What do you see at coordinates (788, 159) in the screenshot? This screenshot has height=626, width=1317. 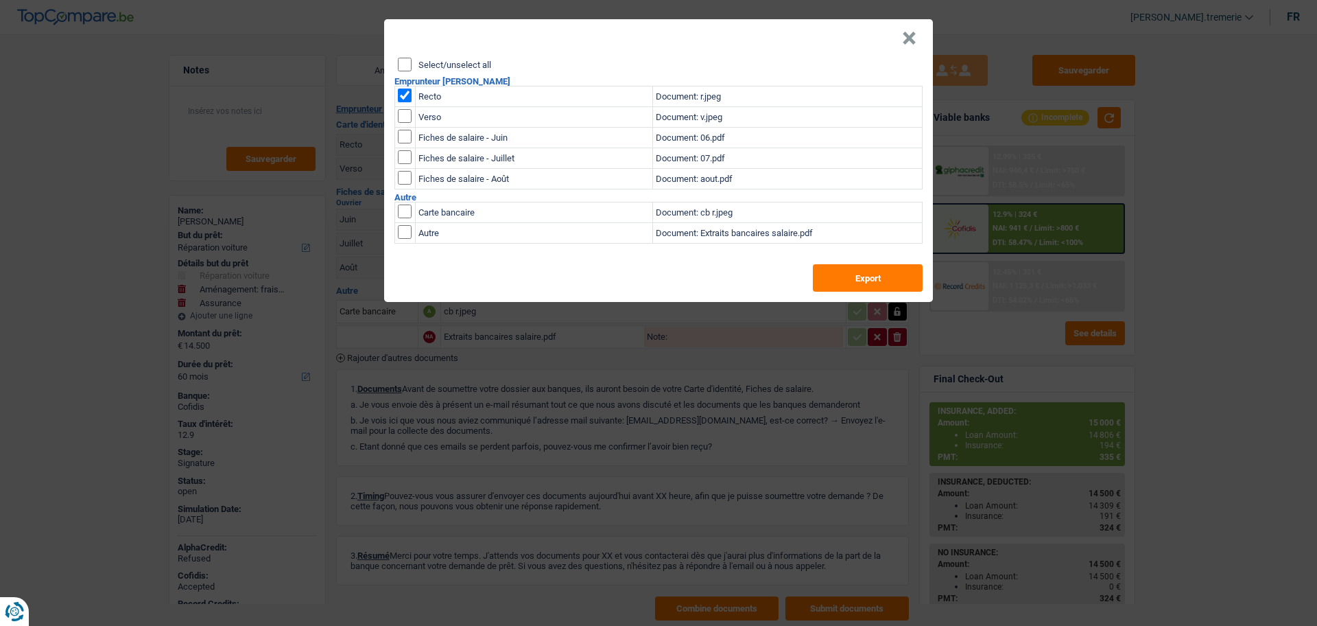 I see `td: Document: 07.pdf` at bounding box center [788, 159].